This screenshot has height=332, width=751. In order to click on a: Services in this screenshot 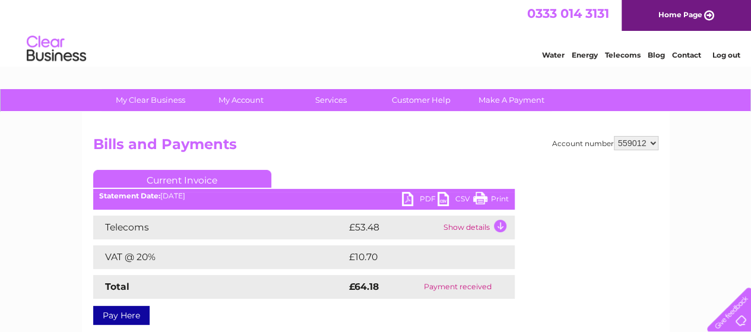, I will do `click(331, 100)`.